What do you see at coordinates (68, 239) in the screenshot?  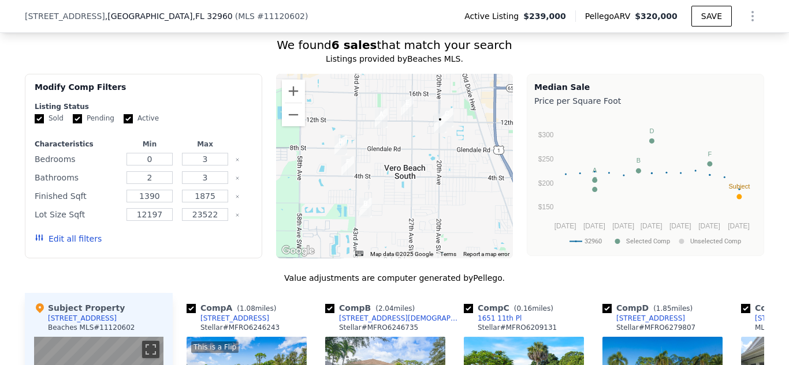 I see `button: Edit all filters` at bounding box center [68, 239].